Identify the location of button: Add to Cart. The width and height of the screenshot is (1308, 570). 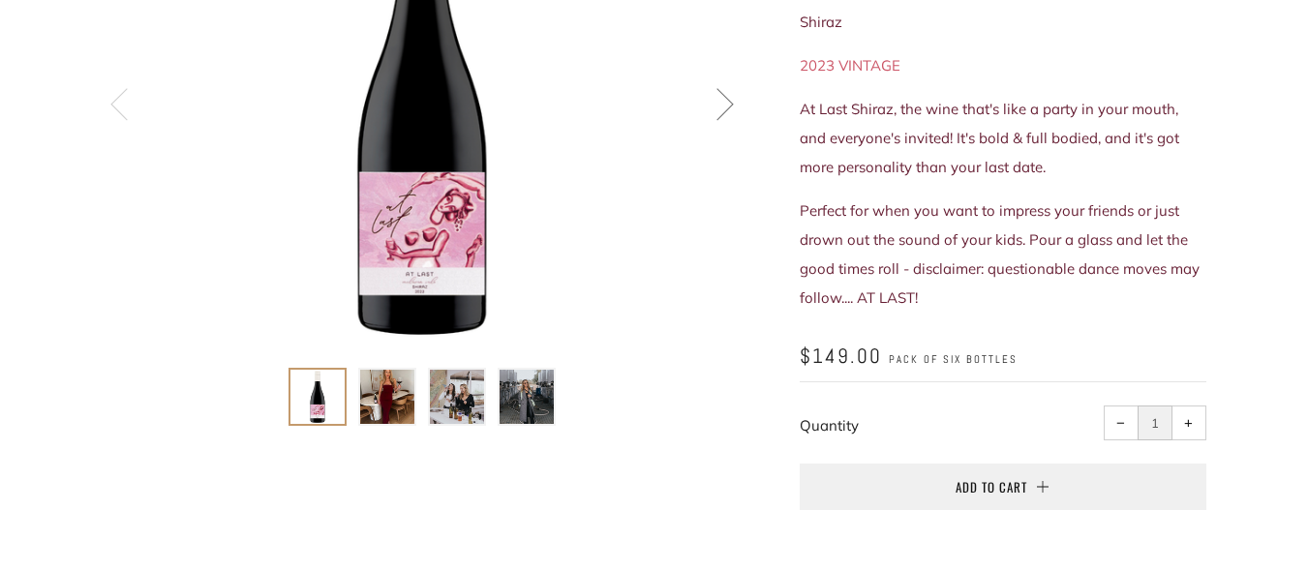
(1003, 487).